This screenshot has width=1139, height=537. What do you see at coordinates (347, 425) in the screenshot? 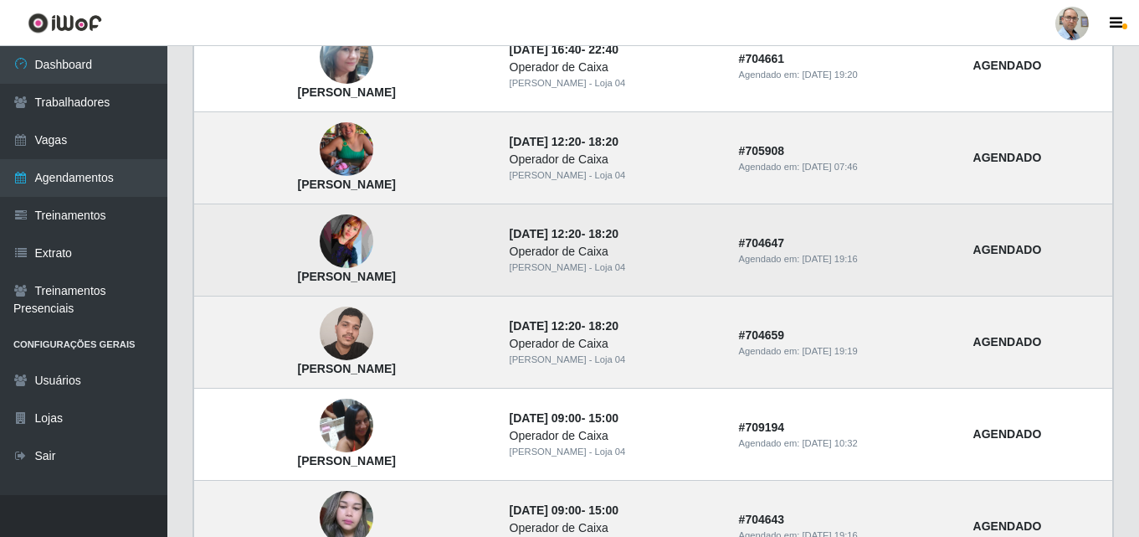
I see `img: Micarla Vicente Gomes` at bounding box center [347, 425].